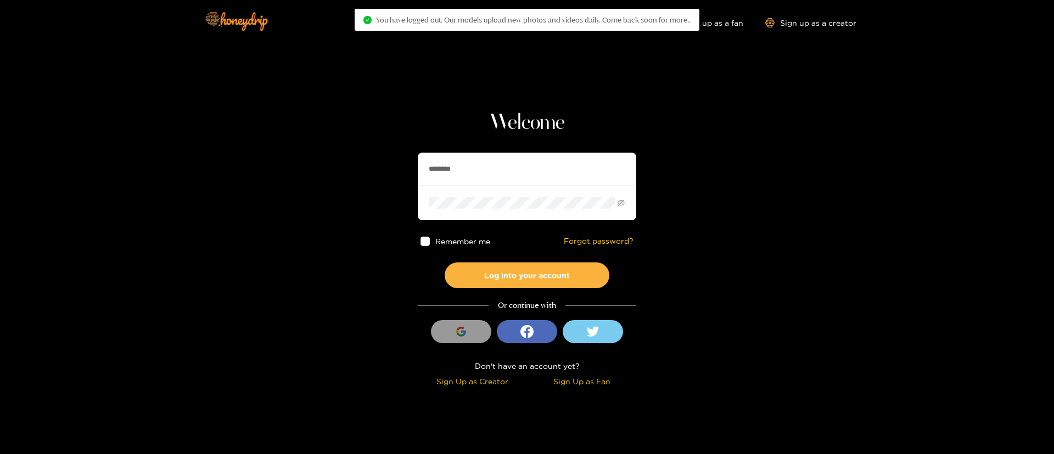 The image size is (1054, 454). Describe the element at coordinates (581, 381) in the screenshot. I see `div: Sign Up as Fan` at that location.